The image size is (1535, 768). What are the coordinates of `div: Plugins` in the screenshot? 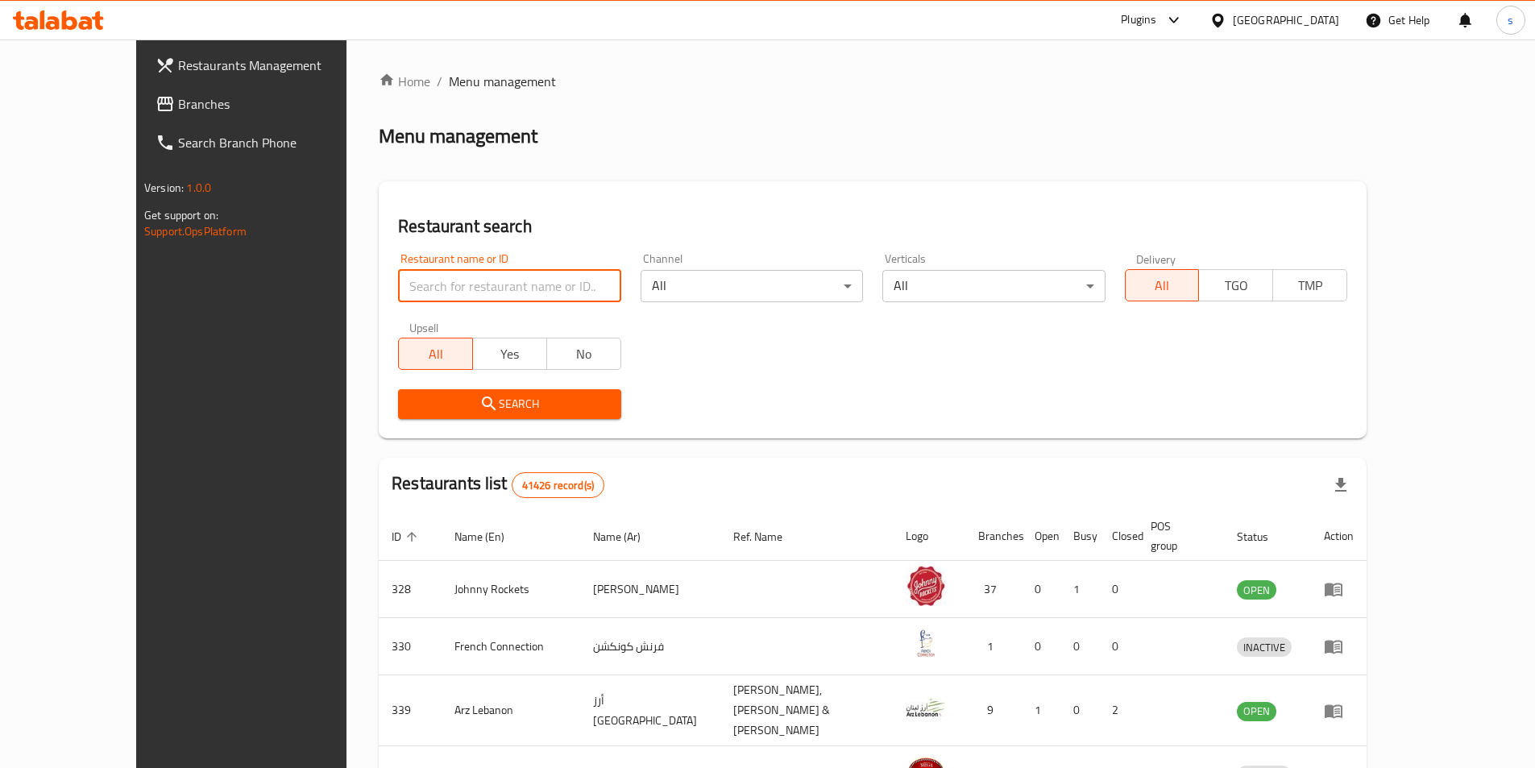 It's located at (1139, 20).